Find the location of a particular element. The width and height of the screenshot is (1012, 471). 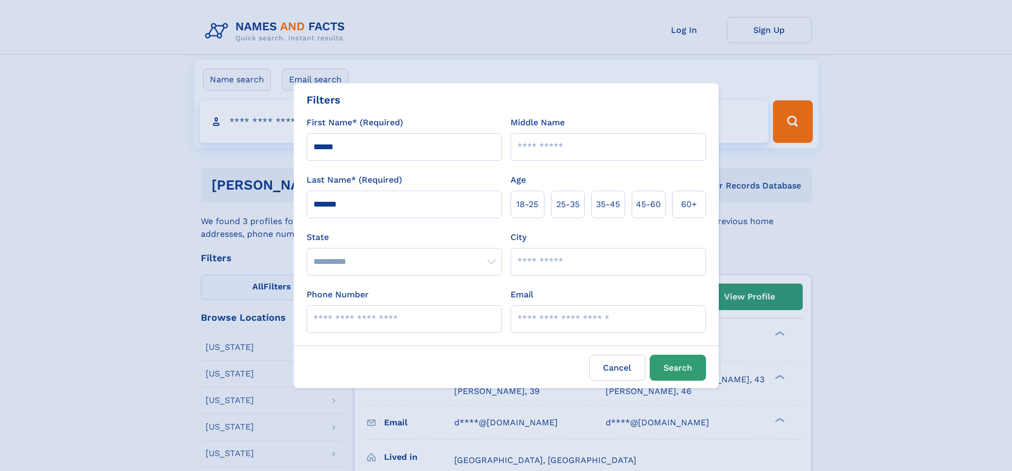

span: 45‑60 is located at coordinates (648, 205).